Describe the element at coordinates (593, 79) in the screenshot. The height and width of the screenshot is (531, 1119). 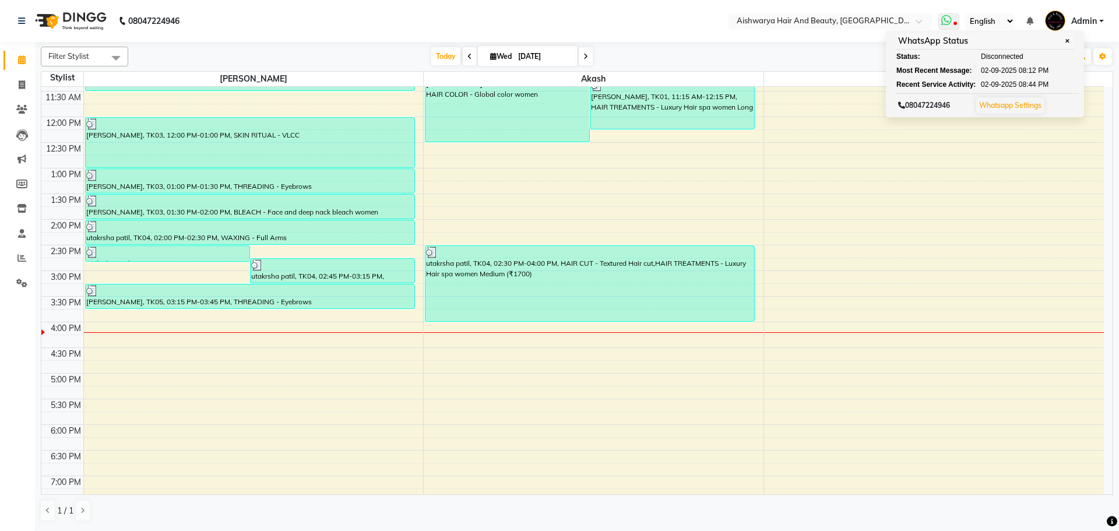
I see `span: Akash` at that location.